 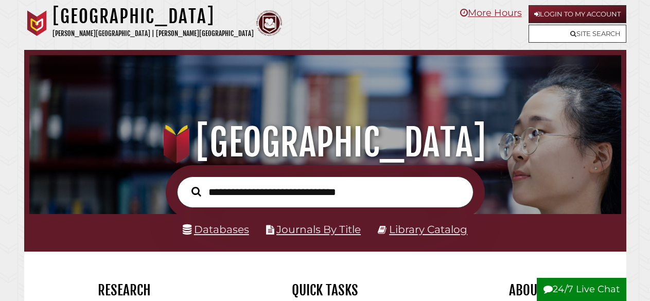 I want to click on h2: Research, so click(x=125, y=290).